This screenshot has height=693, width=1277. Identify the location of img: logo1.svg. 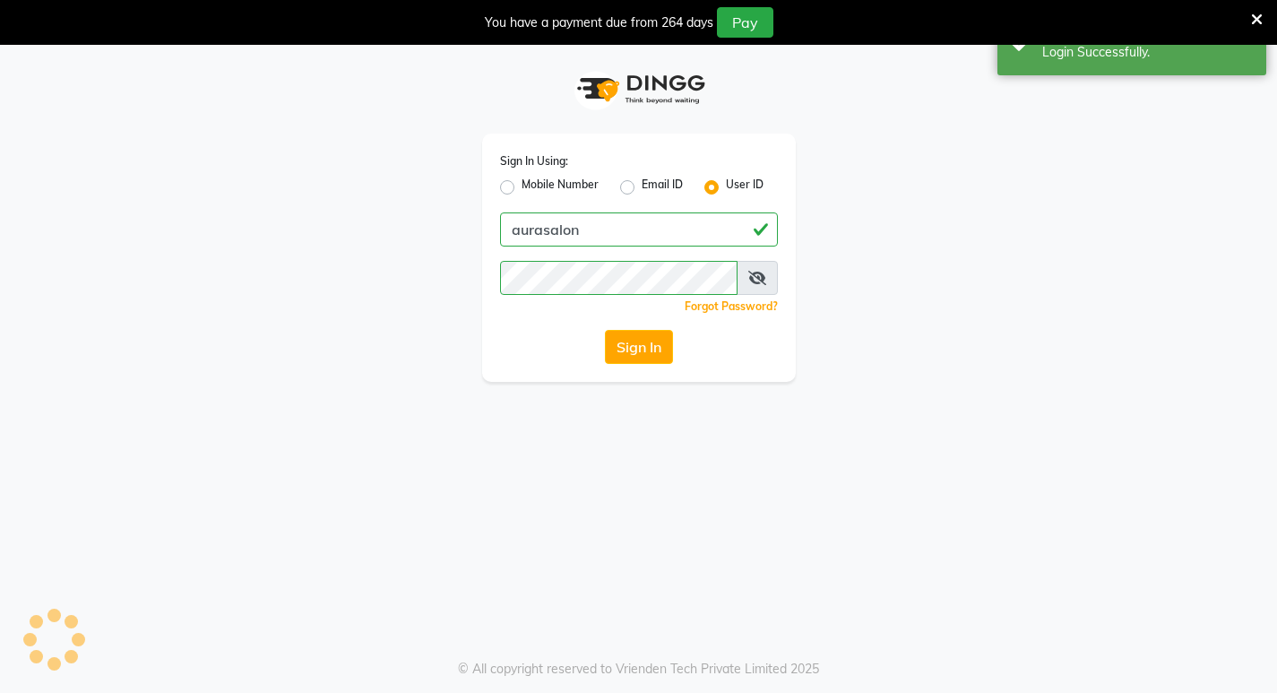
(639, 89).